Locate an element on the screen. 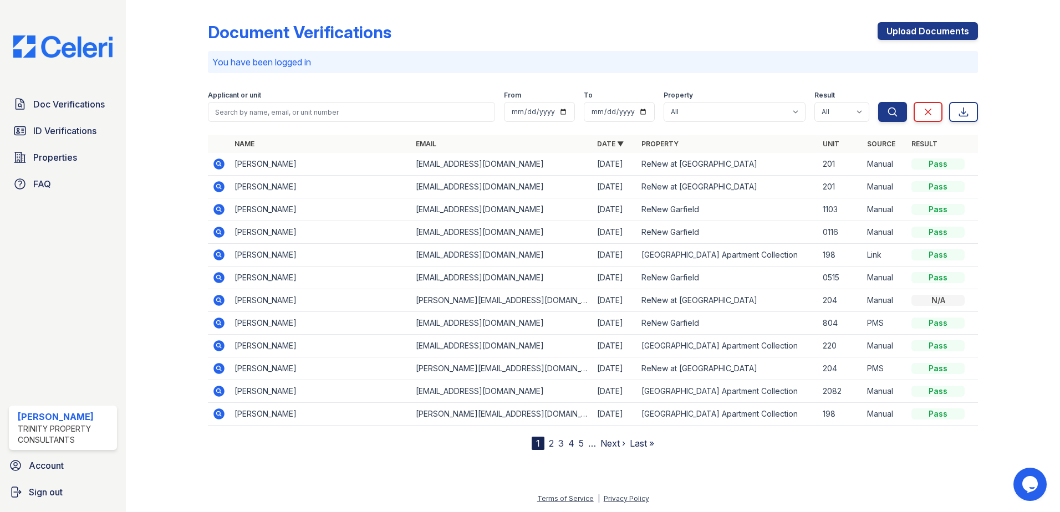 The height and width of the screenshot is (512, 1060). a: Upload Documents is located at coordinates (927, 31).